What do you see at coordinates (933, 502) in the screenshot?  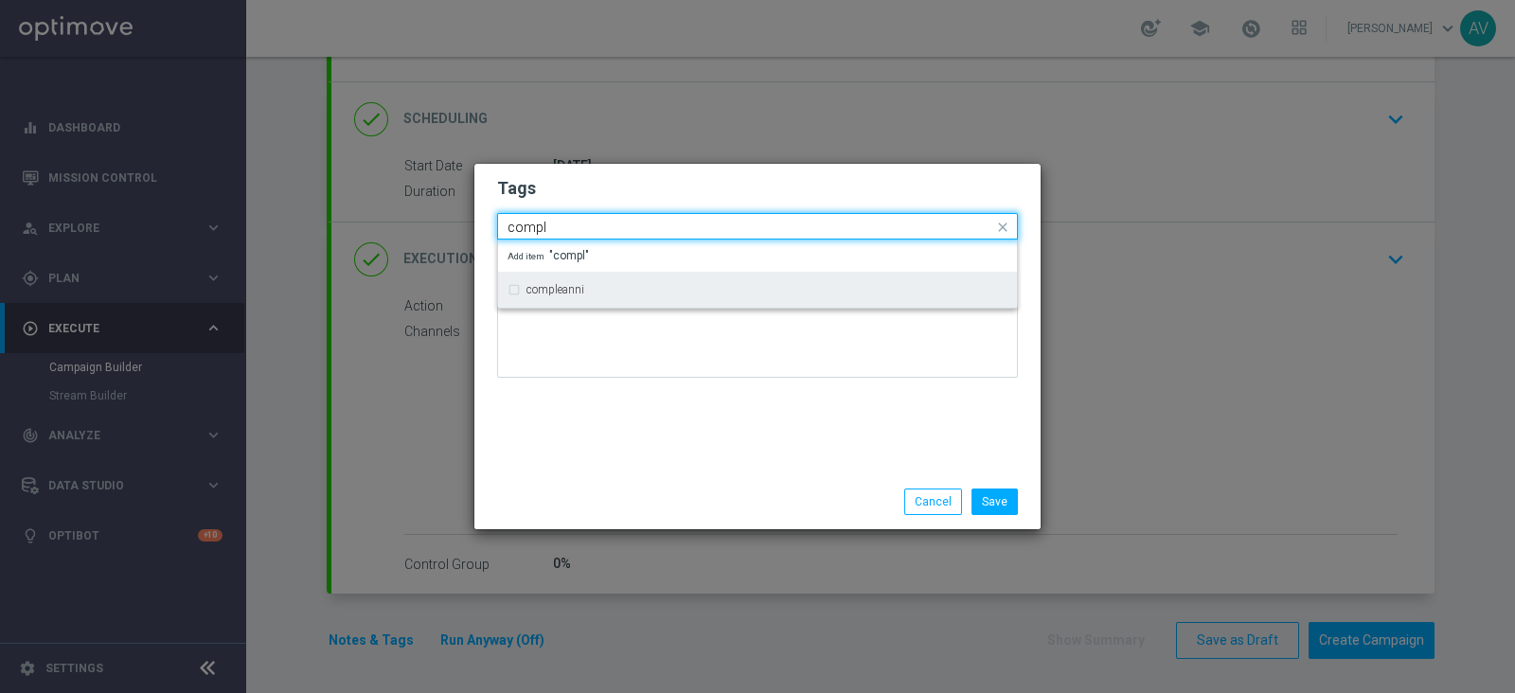 I see `button: Cancel` at bounding box center [933, 502].